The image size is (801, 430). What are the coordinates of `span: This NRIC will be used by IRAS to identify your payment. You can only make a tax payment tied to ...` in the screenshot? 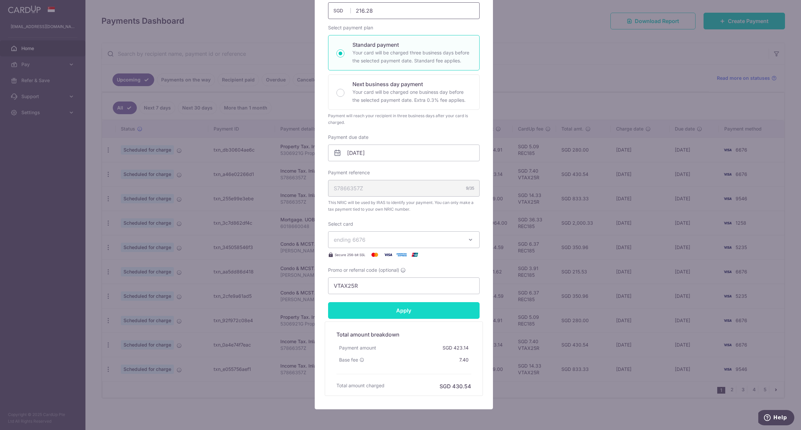 It's located at (404, 206).